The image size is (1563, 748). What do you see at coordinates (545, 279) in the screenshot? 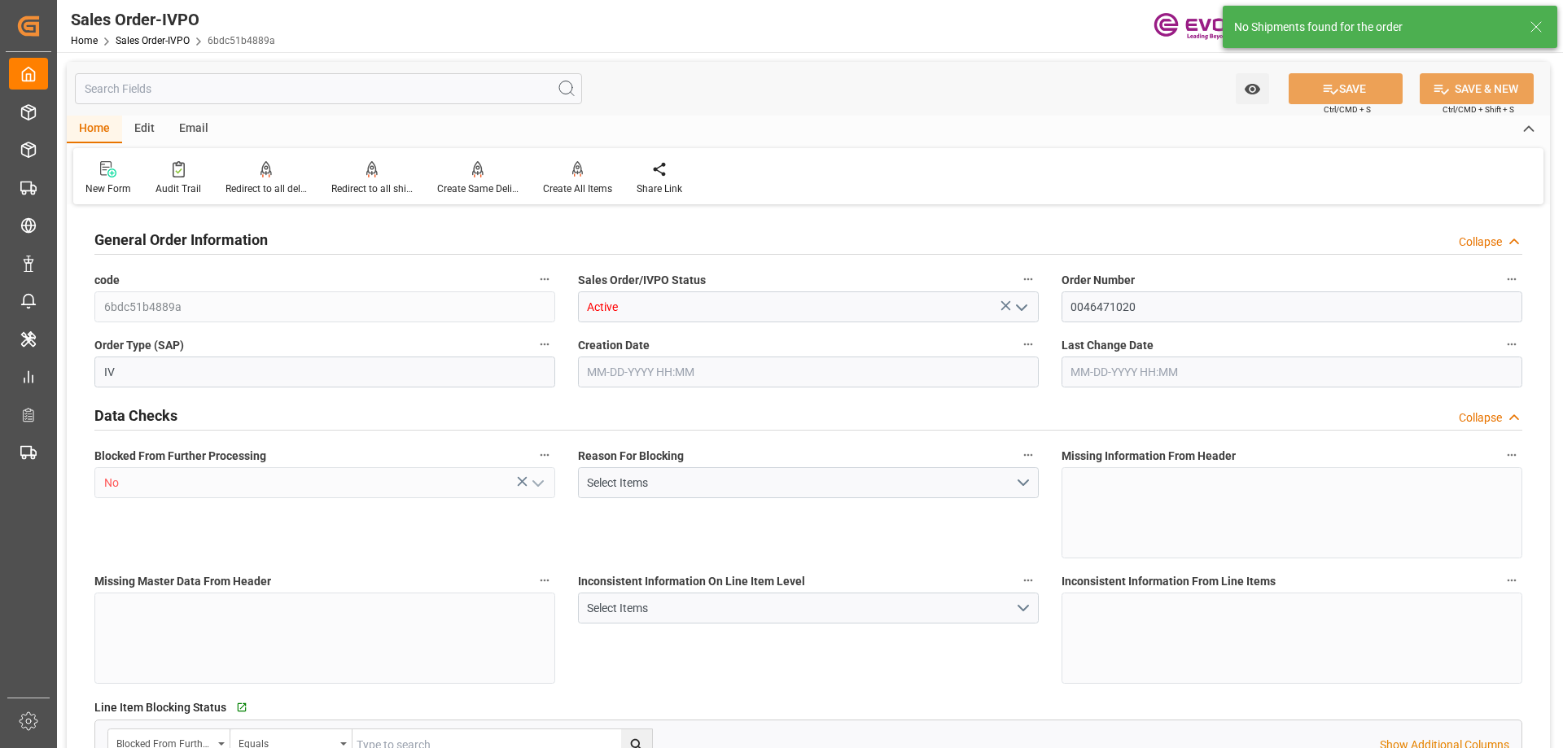
I see `button: code` at bounding box center [545, 279].